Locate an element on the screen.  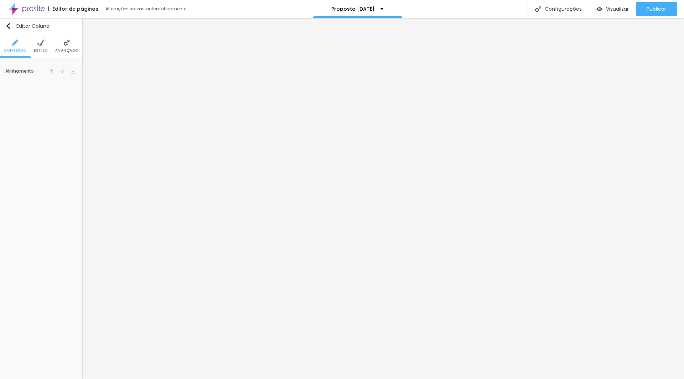
span: Conteúdo is located at coordinates (15, 51).